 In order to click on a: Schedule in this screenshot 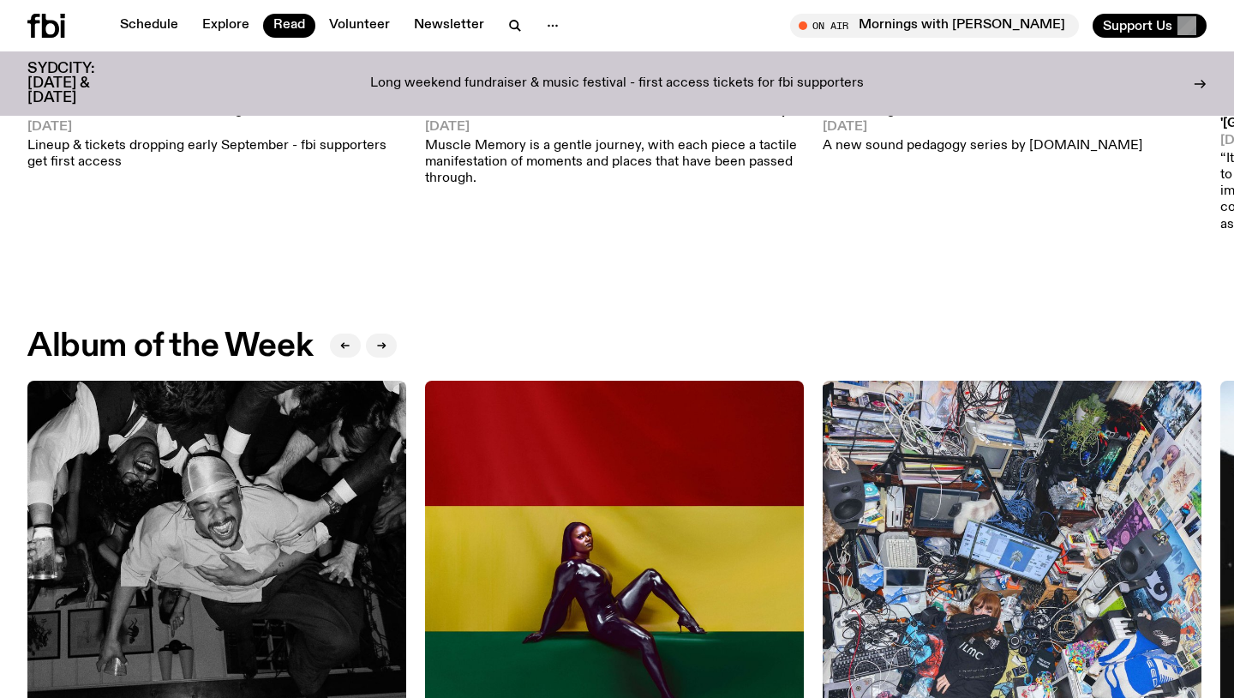, I will do `click(149, 26)`.